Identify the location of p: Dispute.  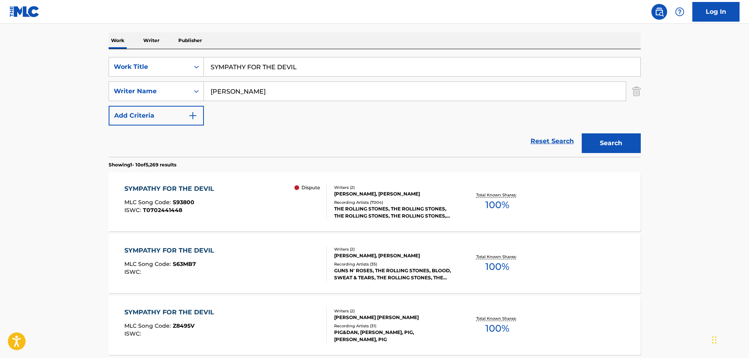
(311, 188).